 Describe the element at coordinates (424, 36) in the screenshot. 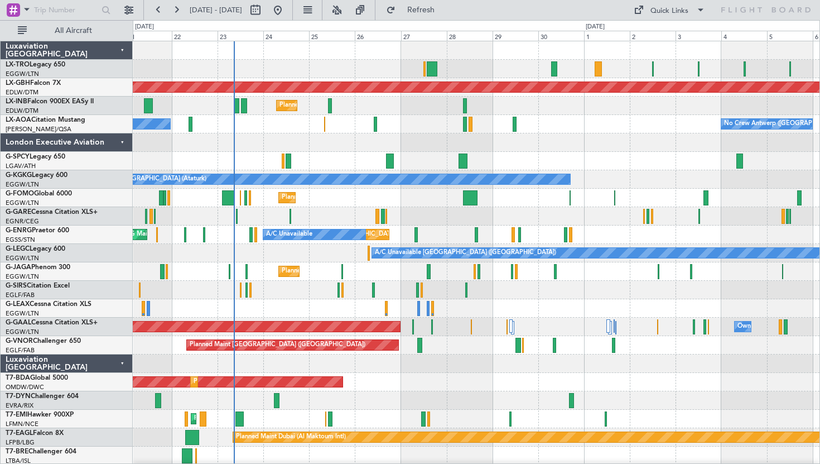

I see `div: 27` at that location.